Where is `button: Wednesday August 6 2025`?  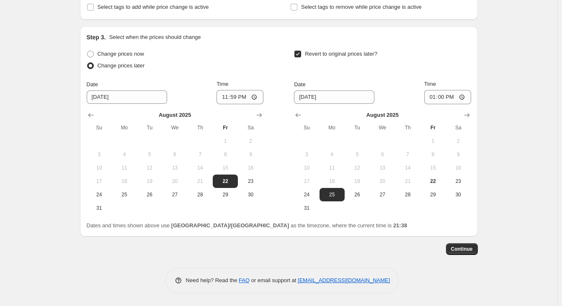 button: Wednesday August 6 2025 is located at coordinates (175, 154).